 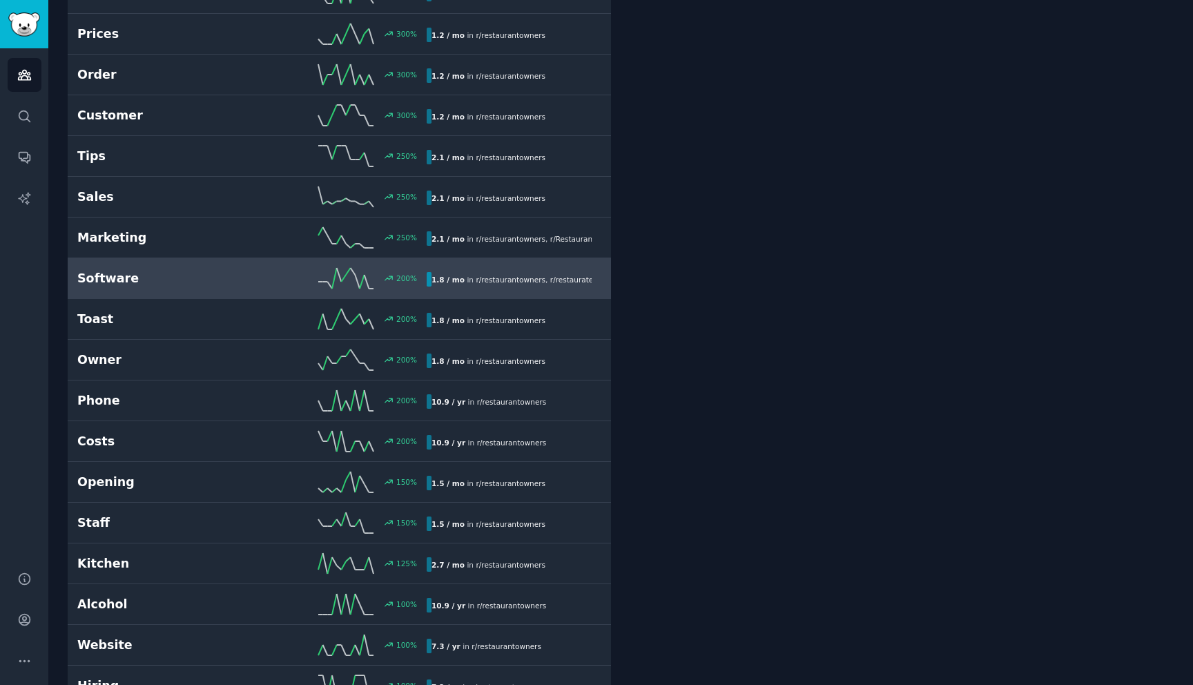 I want to click on a: Kitchen125%2.7 / moin r/restaurantowners, so click(x=339, y=563).